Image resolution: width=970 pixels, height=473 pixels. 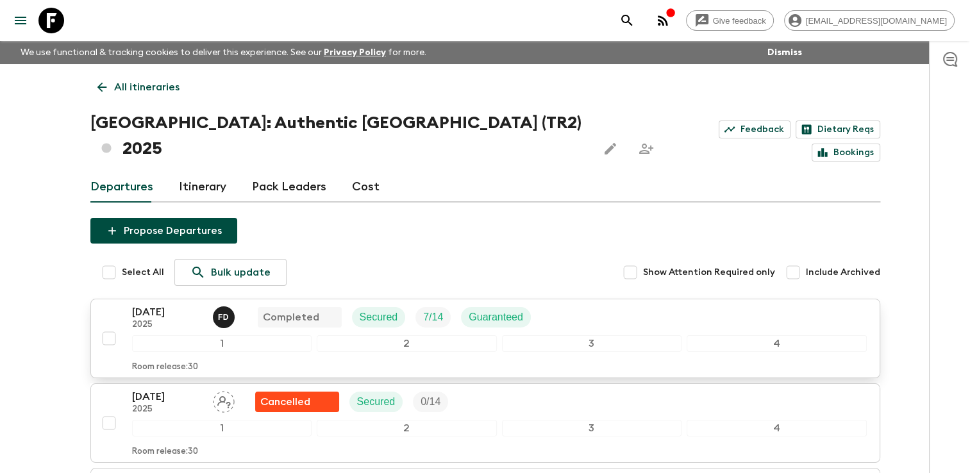 What do you see at coordinates (164, 231) in the screenshot?
I see `button: Propose Departures` at bounding box center [164, 231].